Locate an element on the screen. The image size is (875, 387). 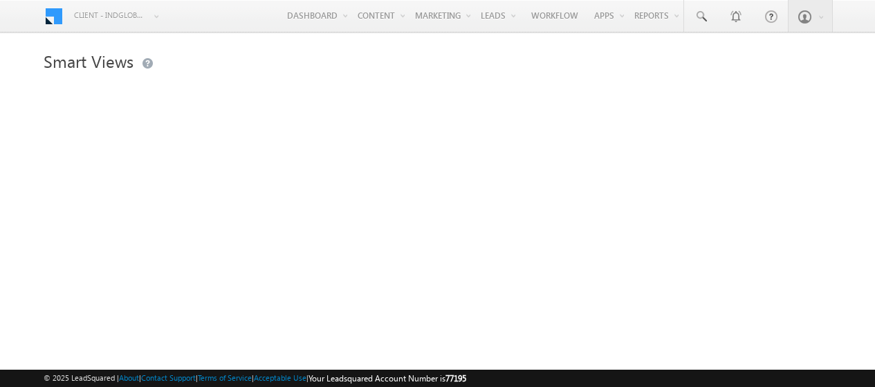
span: 77195 is located at coordinates (456, 378).